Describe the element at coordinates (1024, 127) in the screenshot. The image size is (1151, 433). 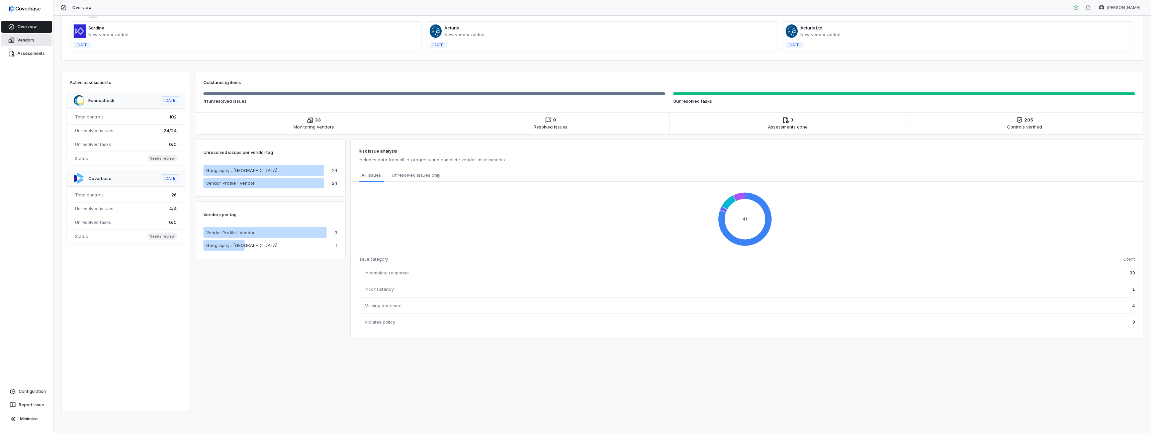
I see `span: Controls verified` at that location.